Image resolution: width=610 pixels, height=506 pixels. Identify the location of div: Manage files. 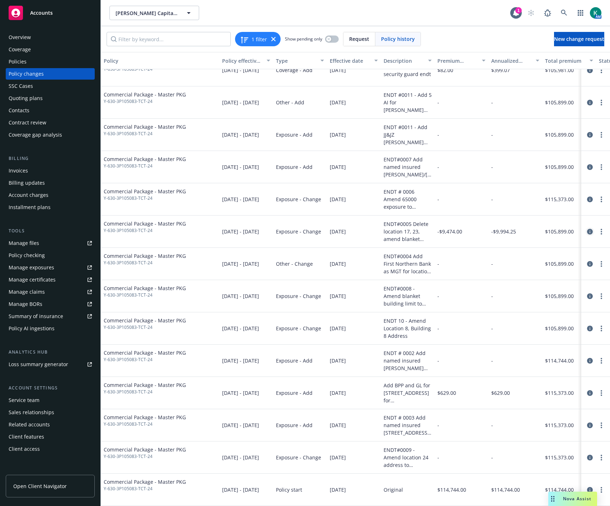
(24, 243).